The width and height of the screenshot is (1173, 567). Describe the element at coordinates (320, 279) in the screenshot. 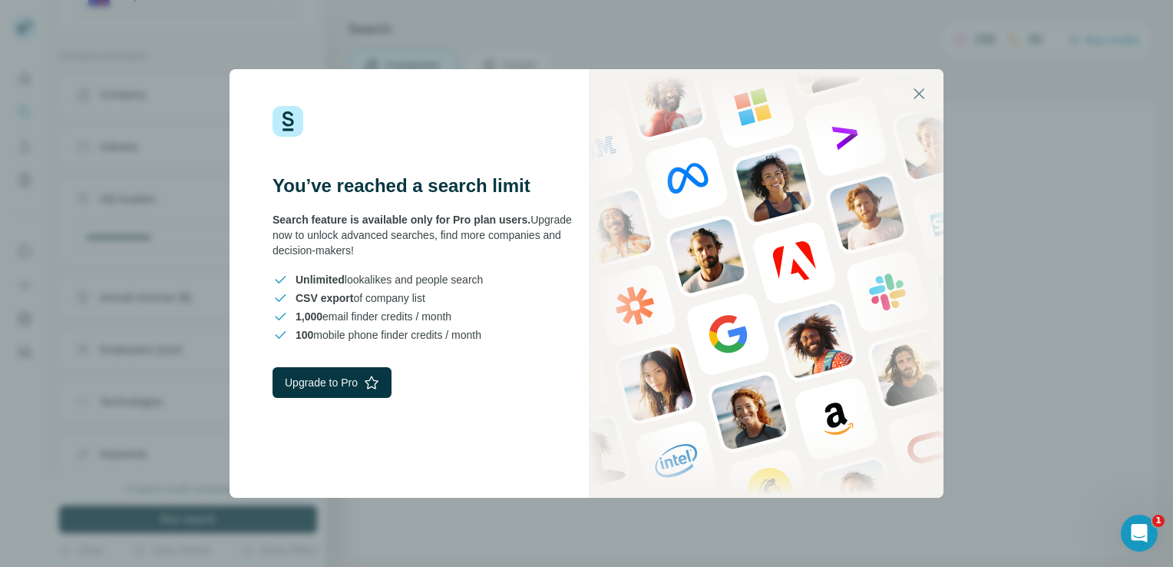

I see `span: Unlimited` at that location.